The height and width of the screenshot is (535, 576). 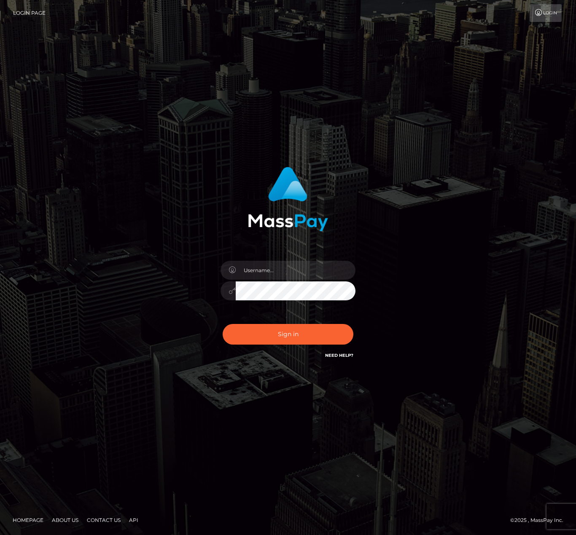 What do you see at coordinates (339, 355) in the screenshot?
I see `a: Need Help?` at bounding box center [339, 355].